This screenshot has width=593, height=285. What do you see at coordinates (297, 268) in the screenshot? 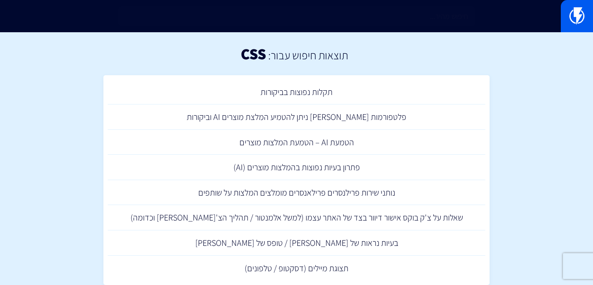
I see `a: תצוגת מיילים (דסקטופ / טלפונים)` at bounding box center [297, 268].